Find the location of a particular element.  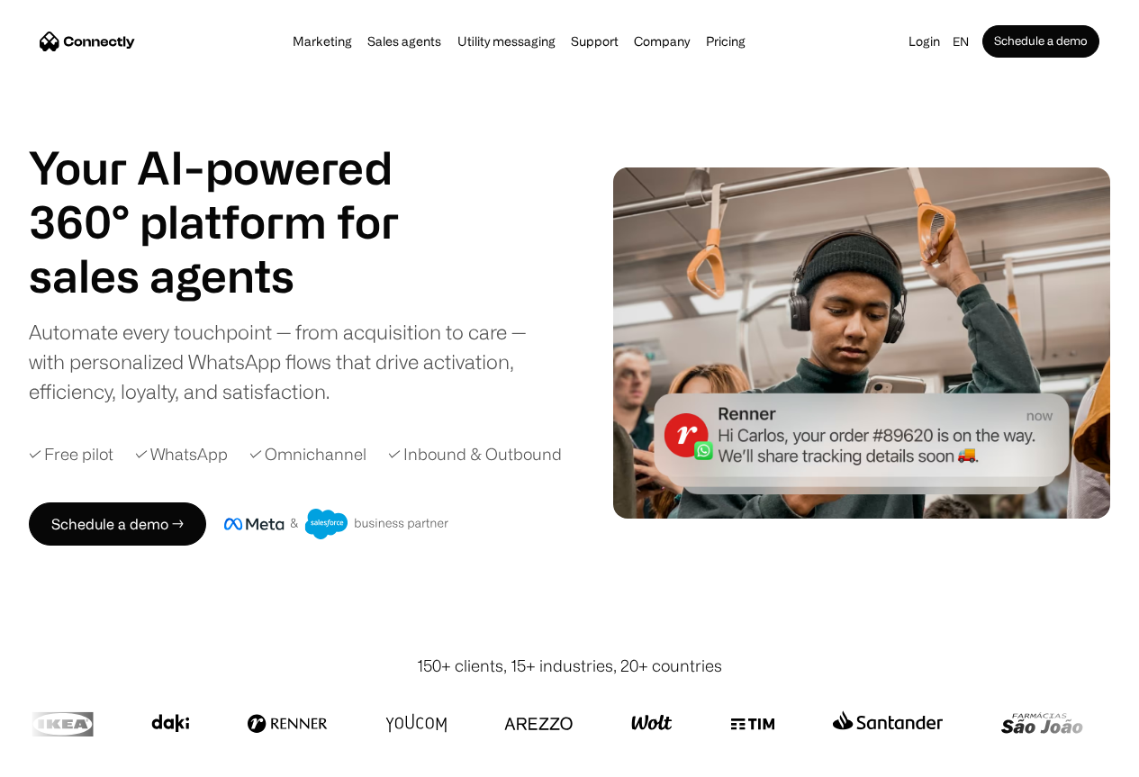

div: carousel is located at coordinates (236, 276).